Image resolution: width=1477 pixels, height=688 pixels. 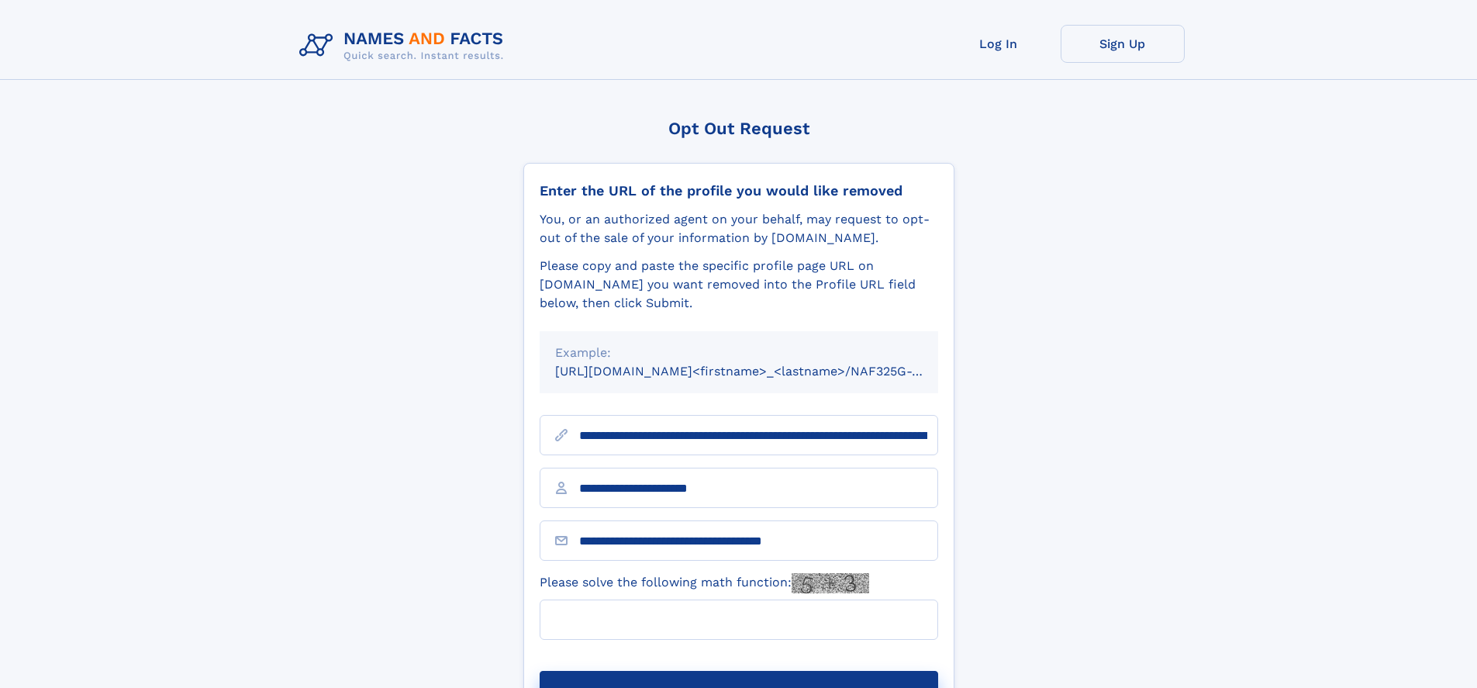 I want to click on a: Sign Up, so click(x=1123, y=43).